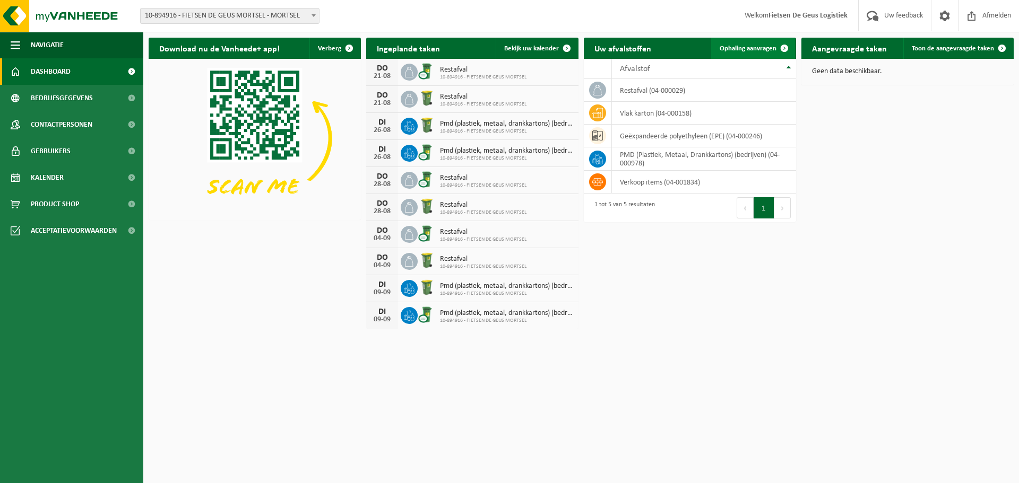 This screenshot has width=1019, height=483. What do you see at coordinates (622, 208) in the screenshot?
I see `div: 1 tot 5 van 5 resultaten` at bounding box center [622, 208].